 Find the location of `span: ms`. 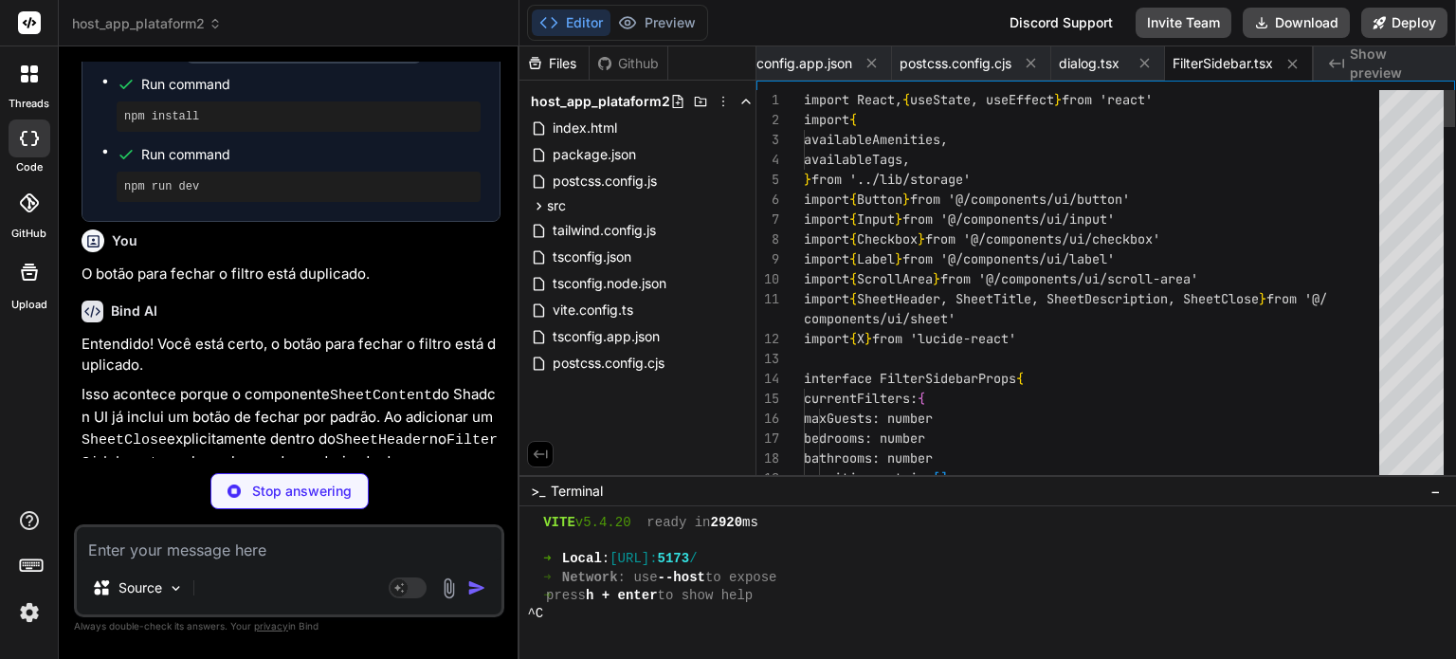

span: ms is located at coordinates (750, 522).